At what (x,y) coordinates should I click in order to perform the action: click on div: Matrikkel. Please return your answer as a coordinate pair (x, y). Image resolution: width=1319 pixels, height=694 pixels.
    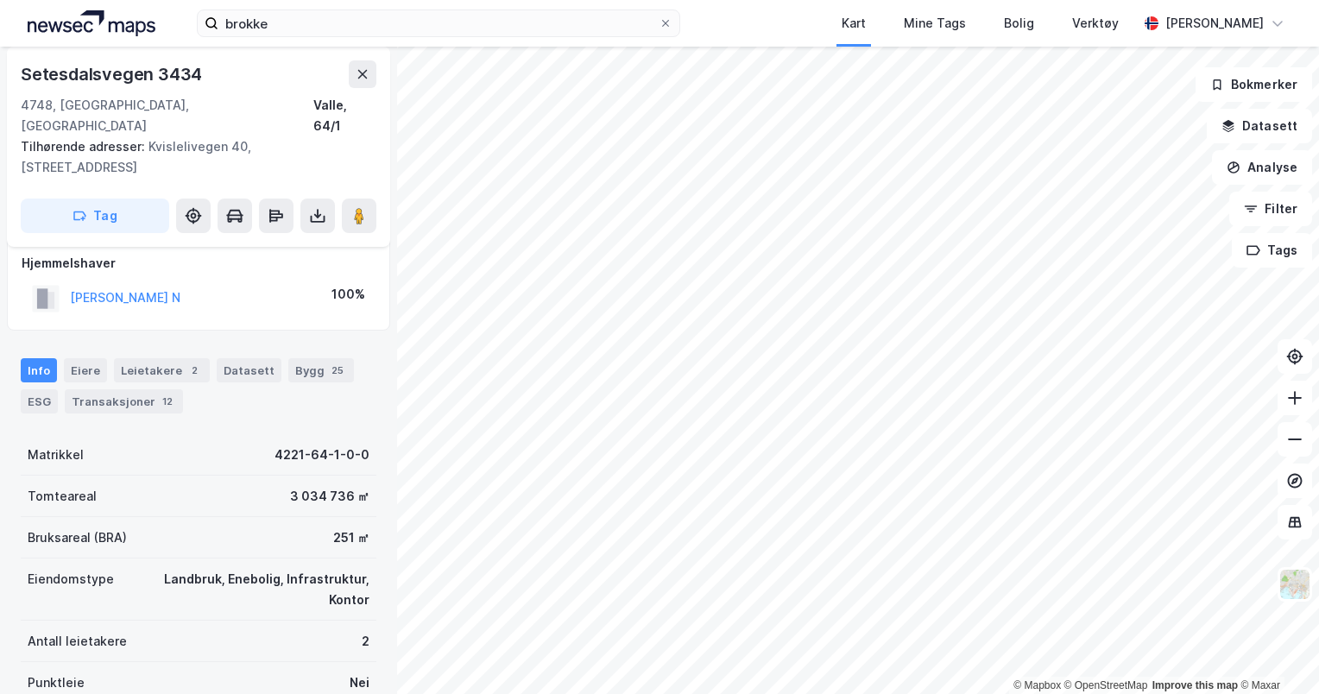
    Looking at the image, I should click on (55, 455).